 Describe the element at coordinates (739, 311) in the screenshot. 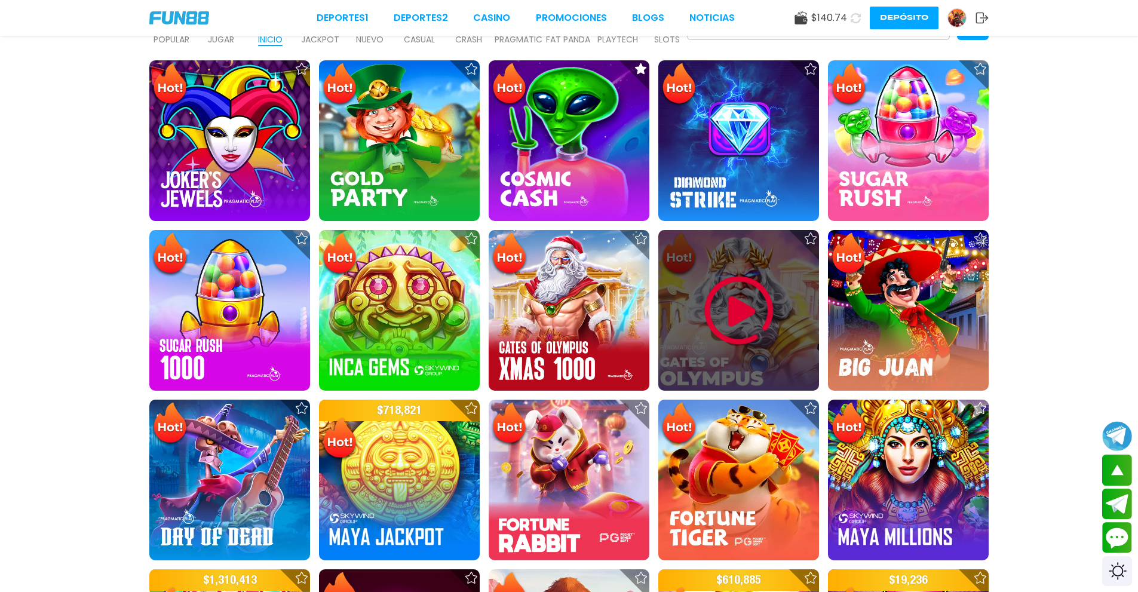

I see `img: Play Game` at that location.